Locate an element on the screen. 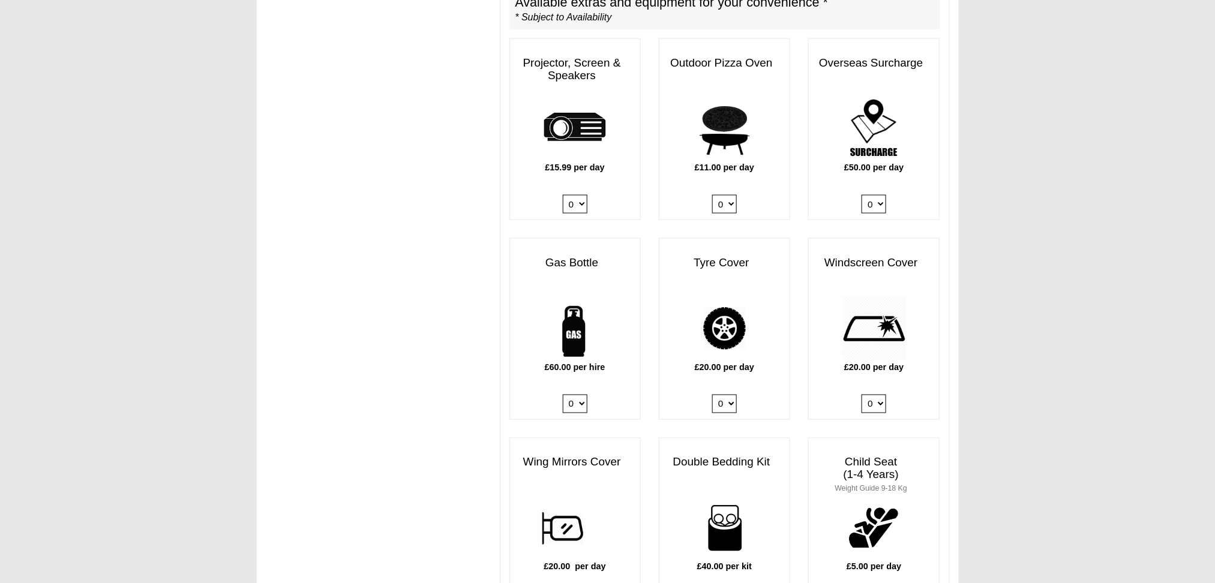 This screenshot has width=1215, height=583. h3: Overseas Surcharge is located at coordinates (873, 63).